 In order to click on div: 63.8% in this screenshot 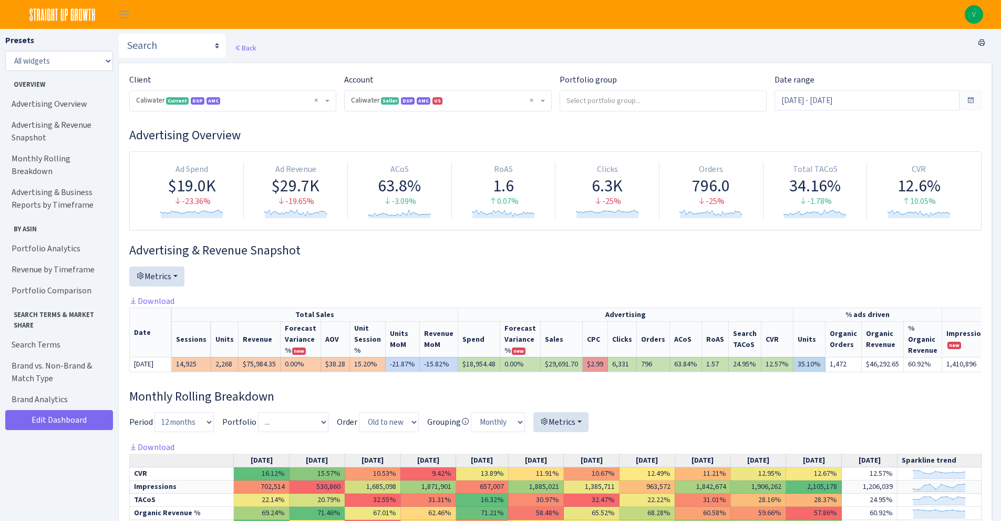, I will do `click(400, 186)`.